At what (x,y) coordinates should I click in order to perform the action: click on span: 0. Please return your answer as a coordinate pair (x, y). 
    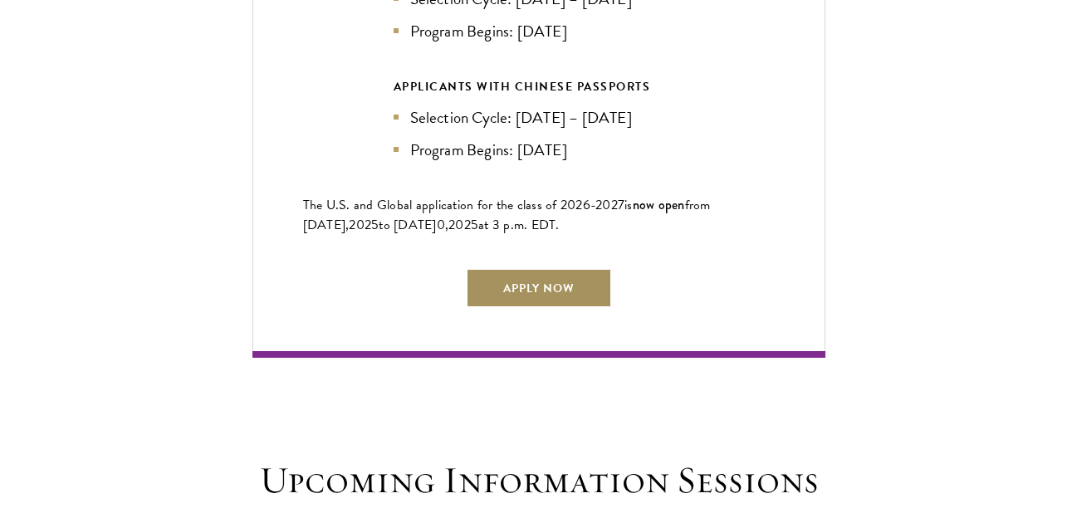
    Looking at the image, I should click on (441, 225).